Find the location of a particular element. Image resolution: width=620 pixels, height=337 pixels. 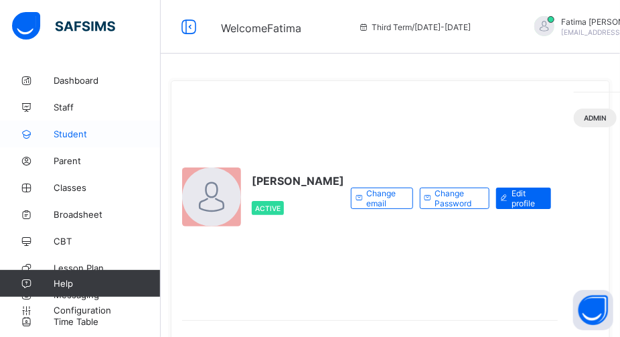

span: session/term information is located at coordinates (414, 27).